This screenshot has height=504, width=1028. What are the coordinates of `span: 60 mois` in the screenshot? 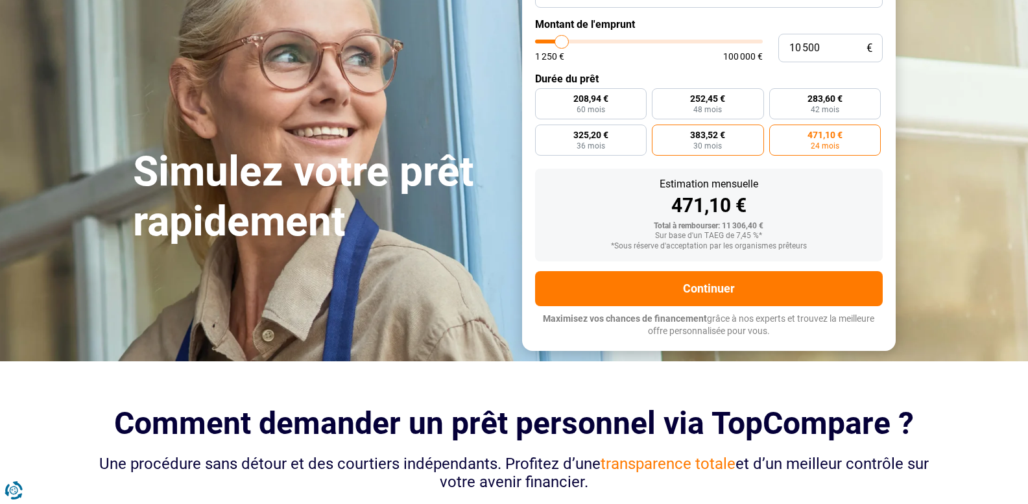 It's located at (591, 110).